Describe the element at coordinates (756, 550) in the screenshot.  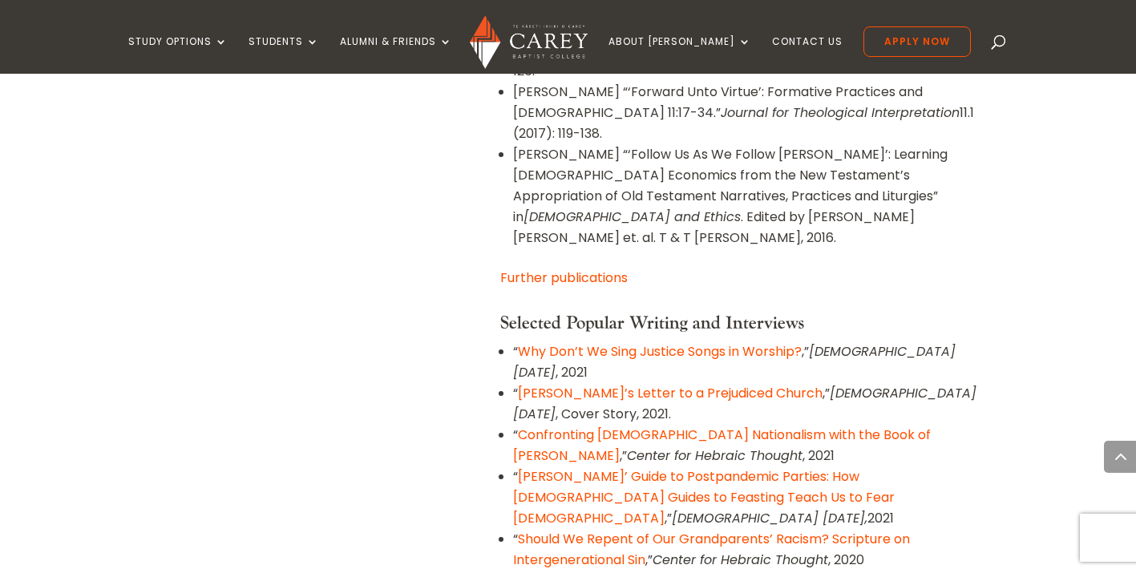
I see `li: “ ,” , 2020` at that location.